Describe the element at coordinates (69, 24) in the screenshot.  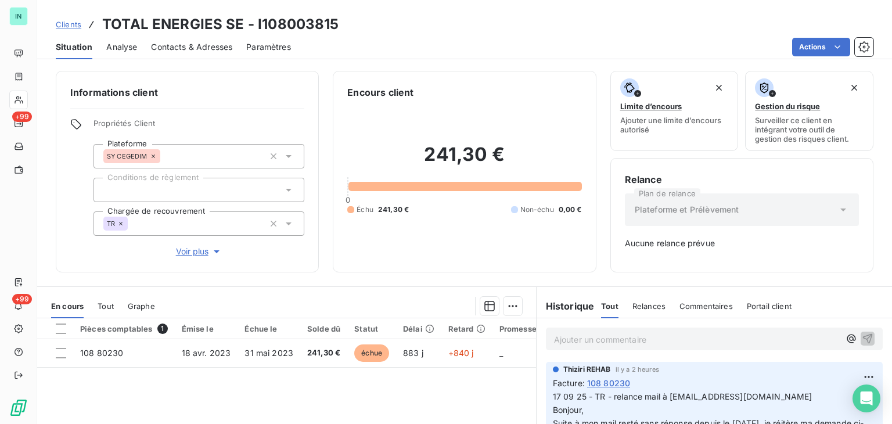
I see `span: Clients` at that location.